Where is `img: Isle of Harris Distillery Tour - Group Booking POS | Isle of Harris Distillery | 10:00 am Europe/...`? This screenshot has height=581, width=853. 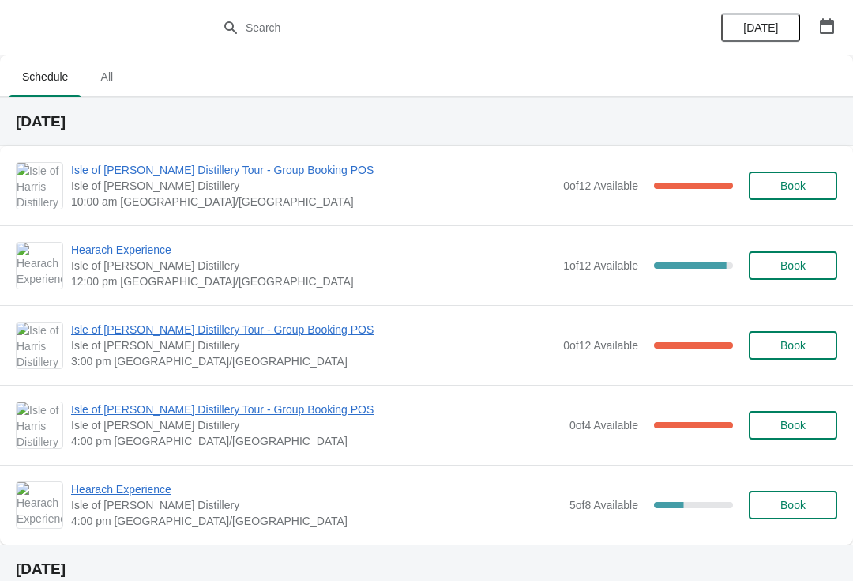
img: Isle of Harris Distillery Tour - Group Booking POS | Isle of Harris Distillery | 10:00 am Europe/... is located at coordinates (40, 186).